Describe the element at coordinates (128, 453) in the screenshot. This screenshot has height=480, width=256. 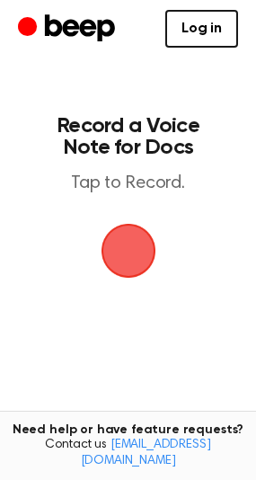
I see `span: Contact us` at that location.